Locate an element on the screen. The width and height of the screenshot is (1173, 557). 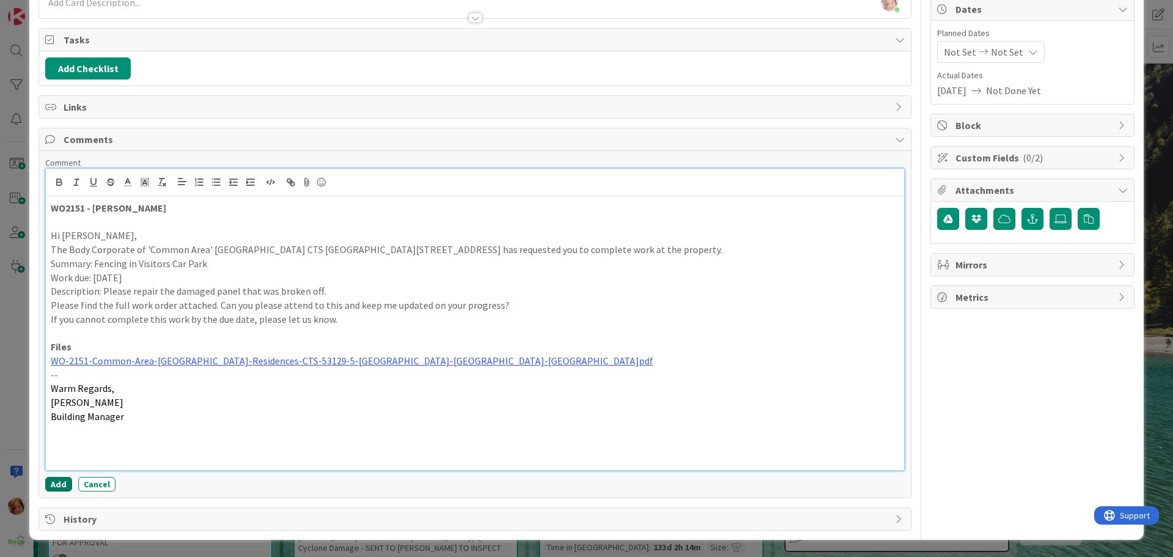
span: Support is located at coordinates (40, 9).